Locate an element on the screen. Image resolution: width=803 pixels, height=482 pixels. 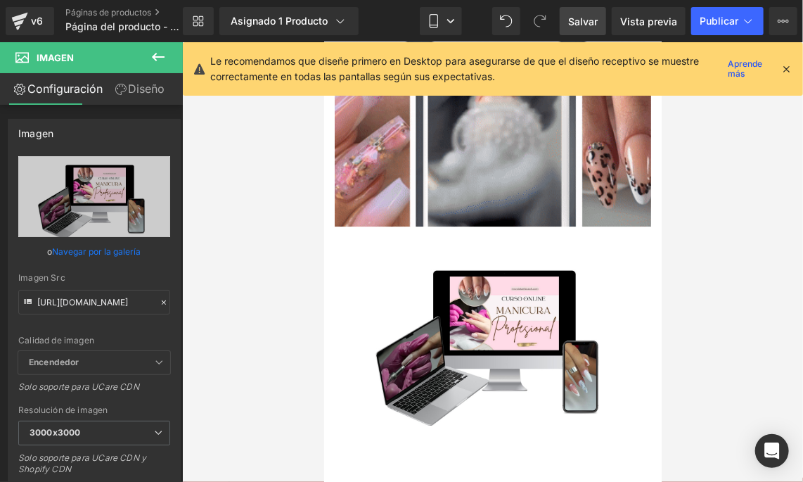
font: Configuración is located at coordinates (65, 89).